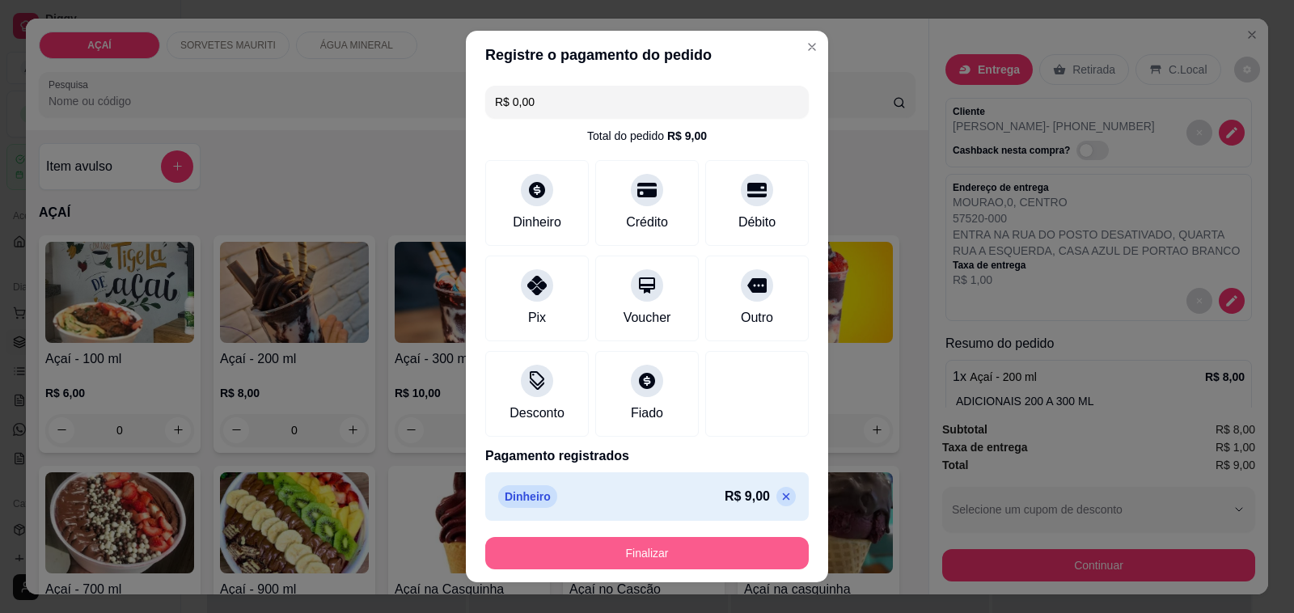 The image size is (1294, 613). What do you see at coordinates (647, 102) in the screenshot?
I see `input: Ex.: hambúrguer de cordeiro` at bounding box center [647, 102].